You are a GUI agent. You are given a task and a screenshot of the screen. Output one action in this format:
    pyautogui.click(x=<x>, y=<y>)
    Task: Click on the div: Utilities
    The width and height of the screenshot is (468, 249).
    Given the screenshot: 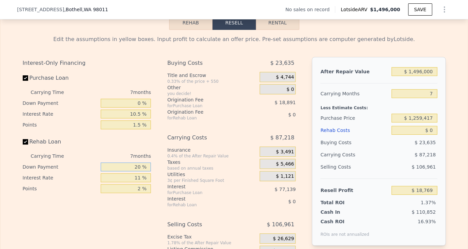 What is the action you would take?
    pyautogui.click(x=212, y=174)
    